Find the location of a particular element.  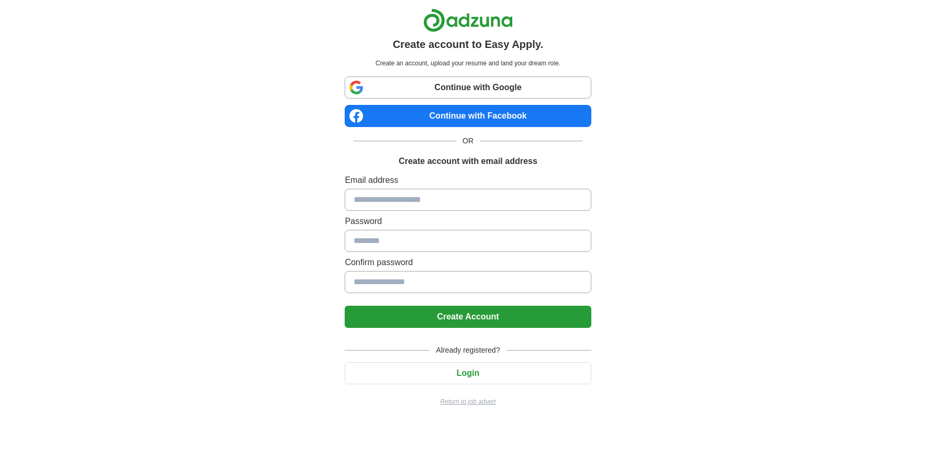

a: Return to job advert is located at coordinates (468, 402).